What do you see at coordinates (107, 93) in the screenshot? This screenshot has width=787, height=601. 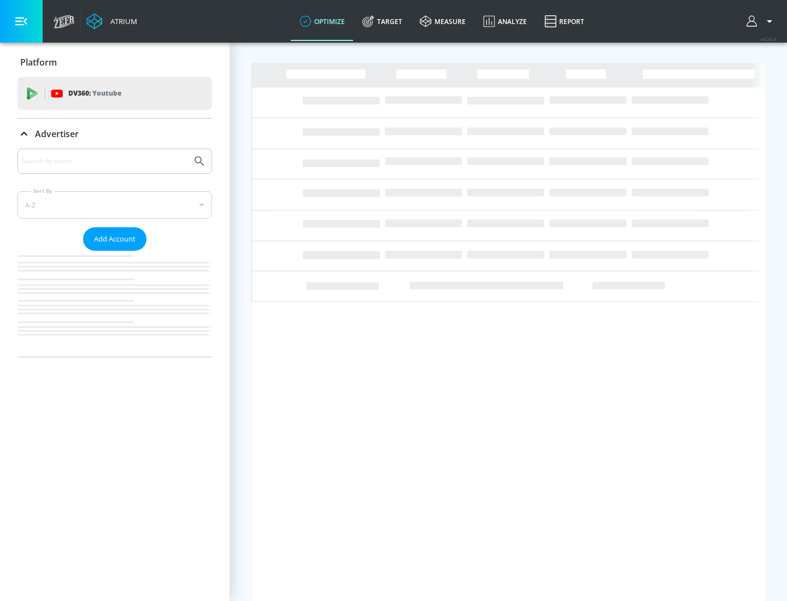 I see `p: Youtube` at bounding box center [107, 93].